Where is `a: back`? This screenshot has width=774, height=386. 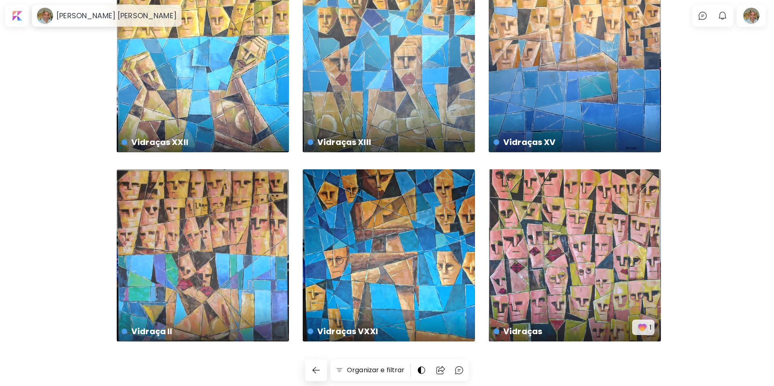
a: back is located at coordinates (318, 370).